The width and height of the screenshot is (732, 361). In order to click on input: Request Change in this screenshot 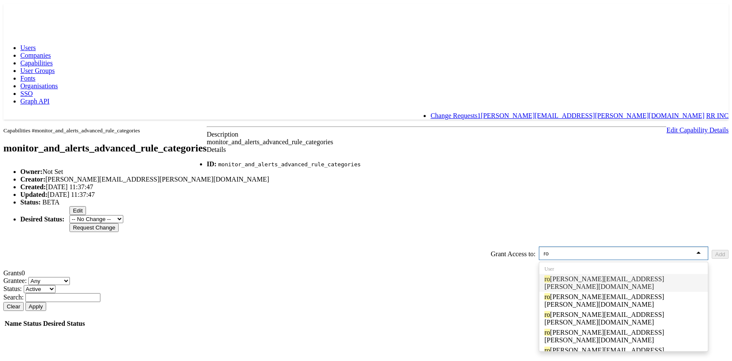, I will do `click(94, 227)`.